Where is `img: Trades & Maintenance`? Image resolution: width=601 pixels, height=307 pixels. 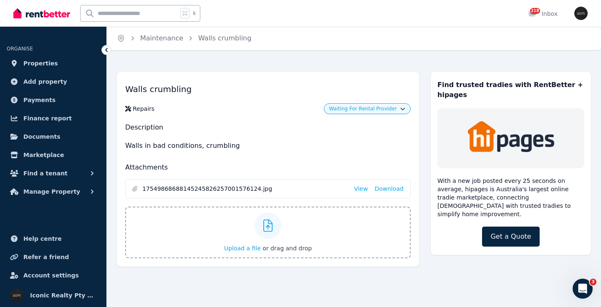 img: Trades & Maintenance is located at coordinates (510, 137).